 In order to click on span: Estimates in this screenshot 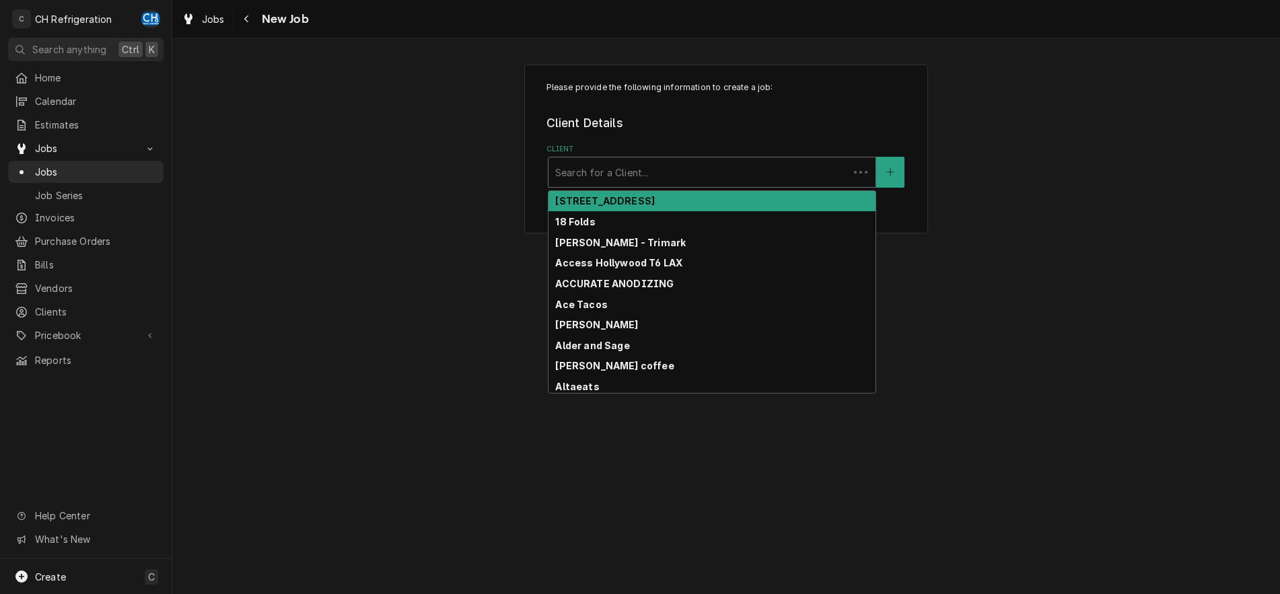, I will do `click(96, 124)`.